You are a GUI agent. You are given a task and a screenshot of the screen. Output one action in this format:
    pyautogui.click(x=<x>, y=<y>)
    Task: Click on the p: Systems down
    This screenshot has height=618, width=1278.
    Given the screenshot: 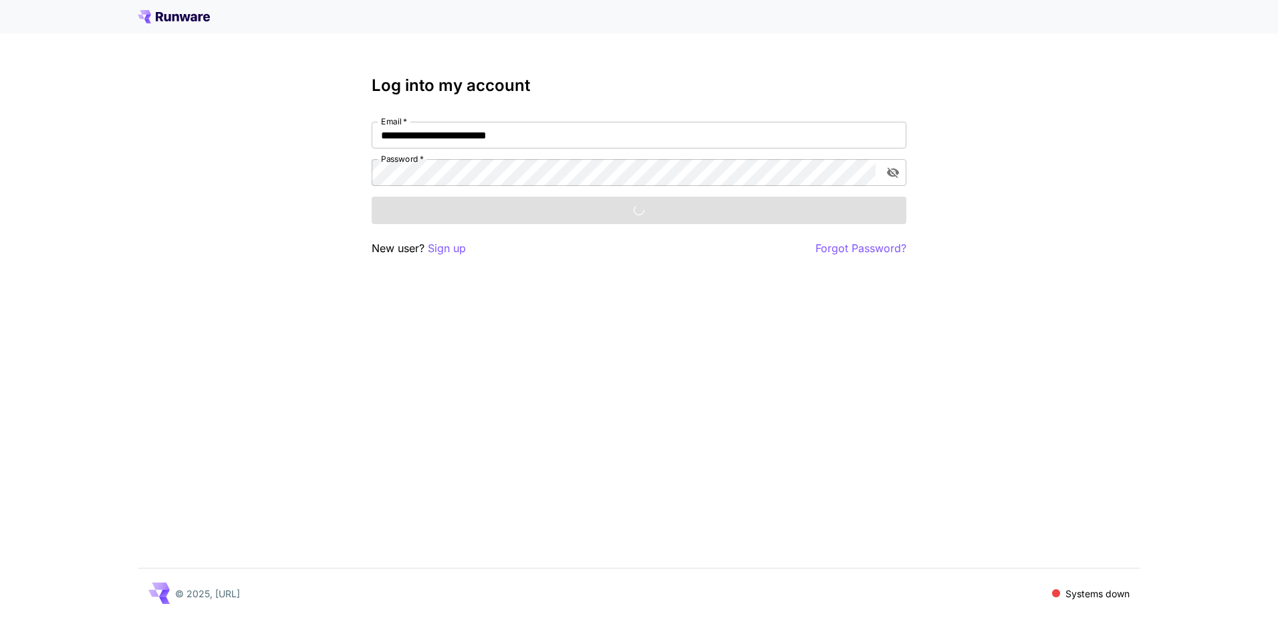 What is the action you would take?
    pyautogui.click(x=1098, y=593)
    